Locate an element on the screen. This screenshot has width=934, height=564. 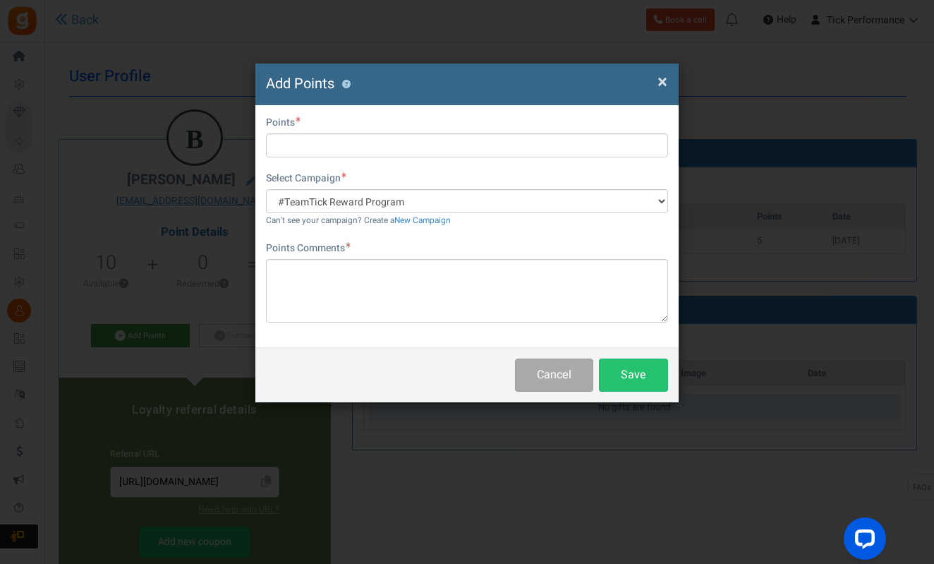
button: Open LiveChat chat widget is located at coordinates (32, 27).